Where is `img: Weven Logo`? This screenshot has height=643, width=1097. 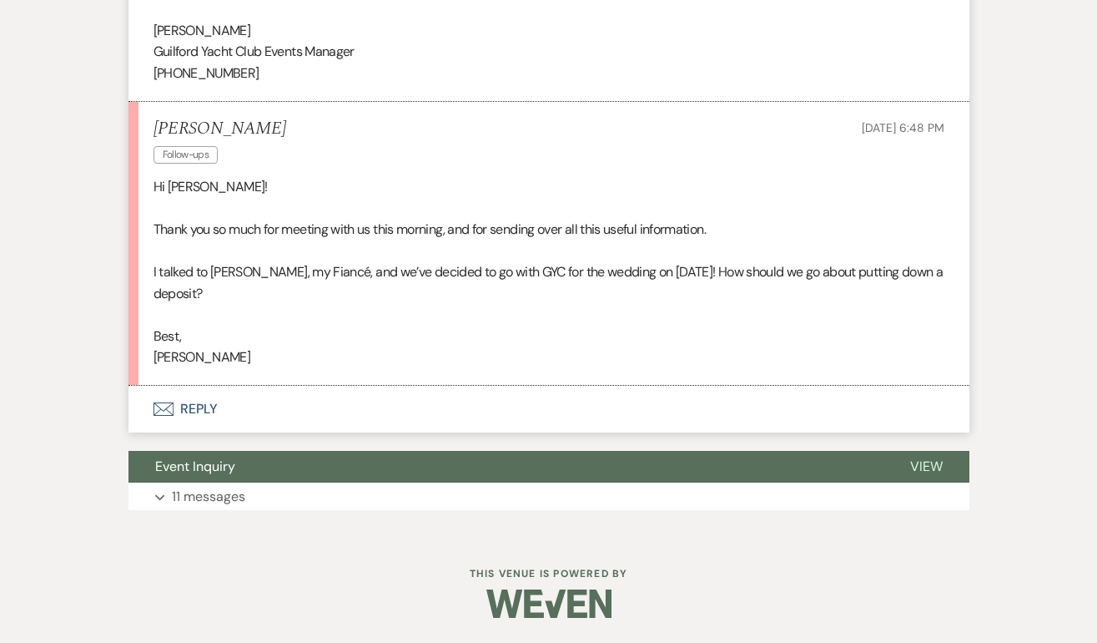 img: Weven Logo is located at coordinates (549, 603).